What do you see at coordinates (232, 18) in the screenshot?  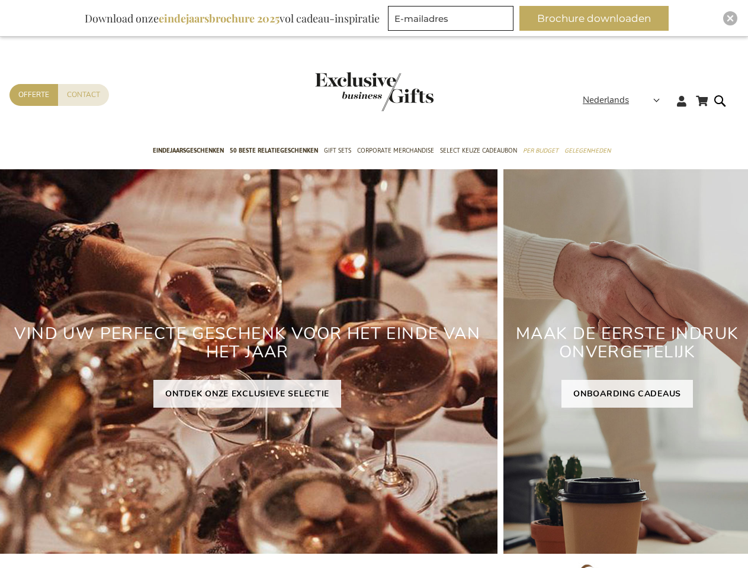 I see `div: Download onze vol cadeau-inspiratie` at bounding box center [232, 18].